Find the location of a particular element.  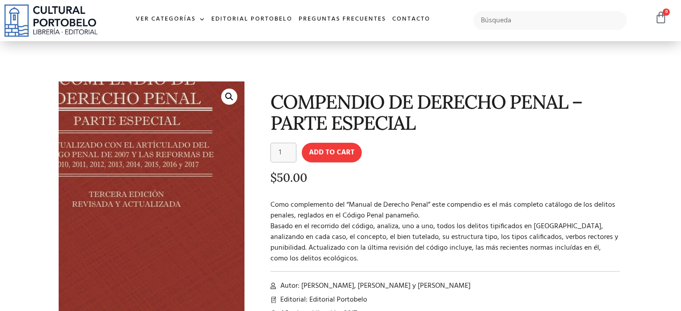

span: Editorial: Editorial Portobelo is located at coordinates (322, 300).